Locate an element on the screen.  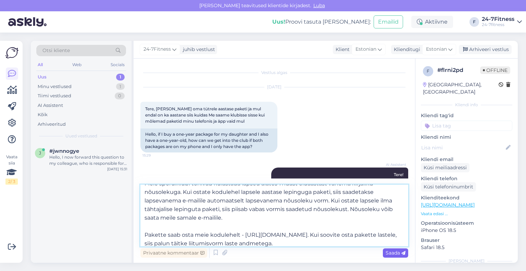
p: Brauser is located at coordinates (466, 240).